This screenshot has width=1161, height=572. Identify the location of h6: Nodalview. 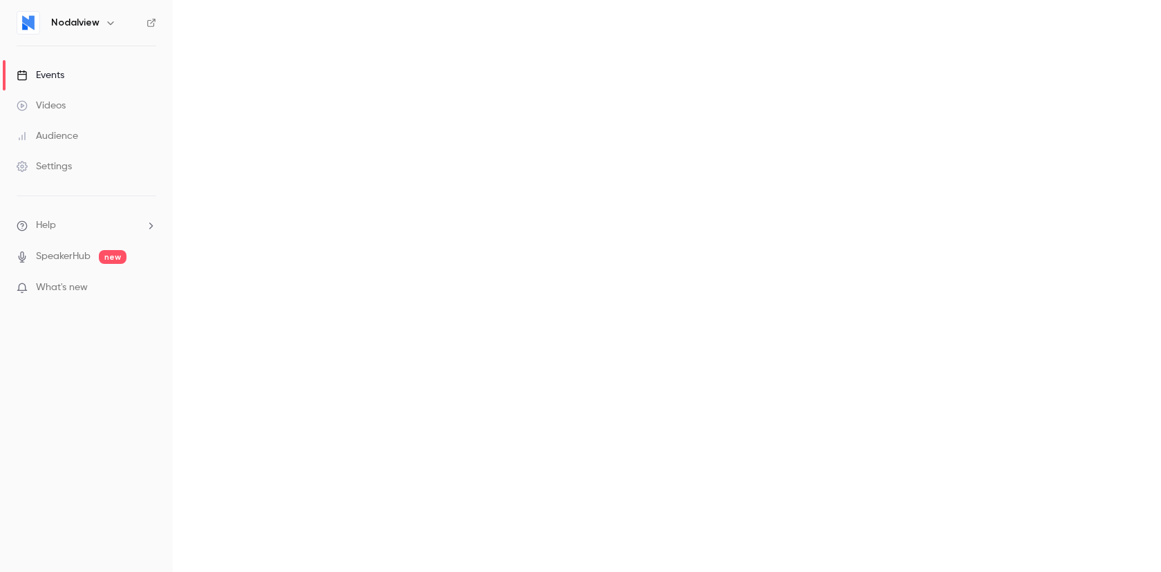
(75, 23).